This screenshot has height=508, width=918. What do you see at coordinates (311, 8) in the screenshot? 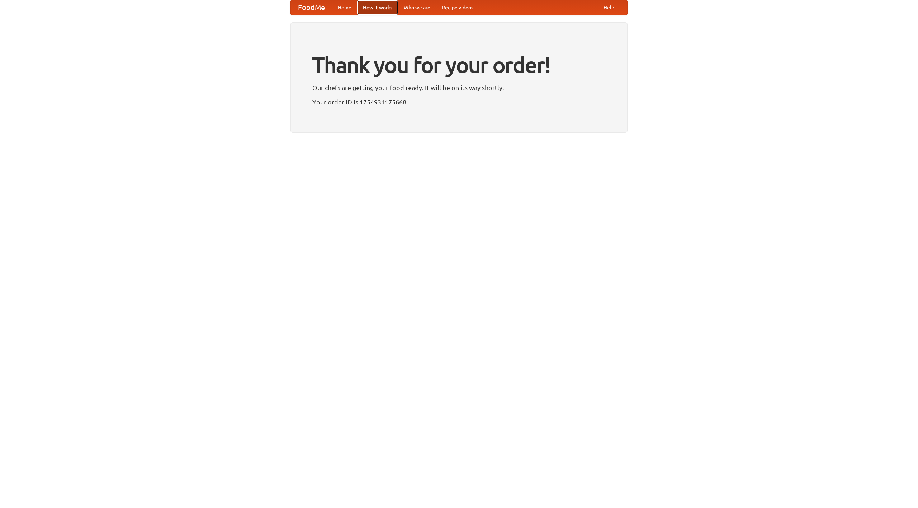
I see `a: FoodMe` at bounding box center [311, 8].